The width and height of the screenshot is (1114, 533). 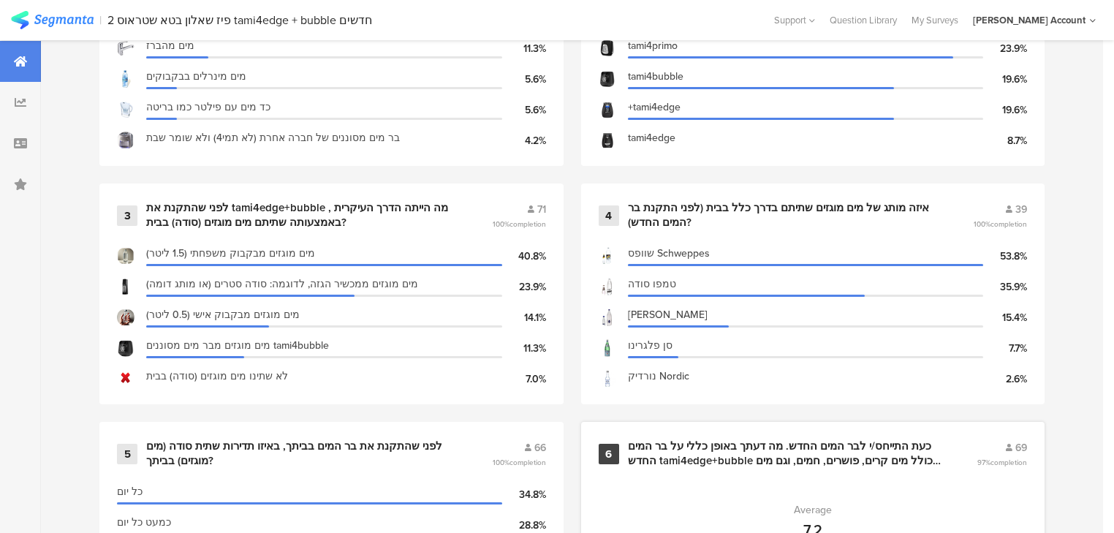 What do you see at coordinates (1002, 462) in the screenshot?
I see `span: 97%` at bounding box center [1002, 462].